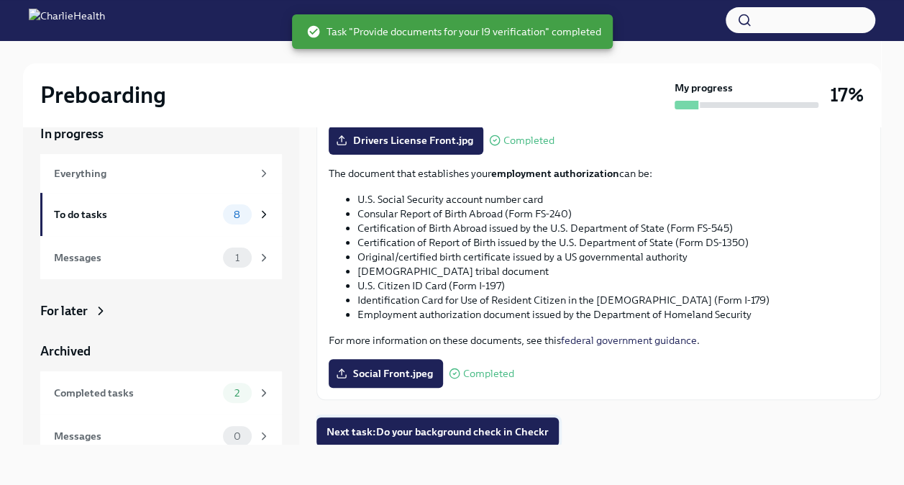 The height and width of the screenshot is (485, 904). I want to click on a: Archived, so click(161, 351).